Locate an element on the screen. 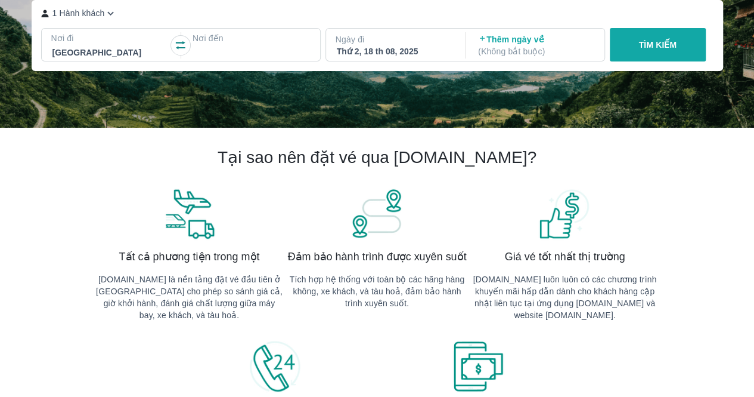 This screenshot has width=754, height=397. p: Tích hợp hệ thống với toàn bộ các hãng hàng không, xe khách, và tàu hoả, đảm bảo hành trình xuyên... is located at coordinates (377, 291).